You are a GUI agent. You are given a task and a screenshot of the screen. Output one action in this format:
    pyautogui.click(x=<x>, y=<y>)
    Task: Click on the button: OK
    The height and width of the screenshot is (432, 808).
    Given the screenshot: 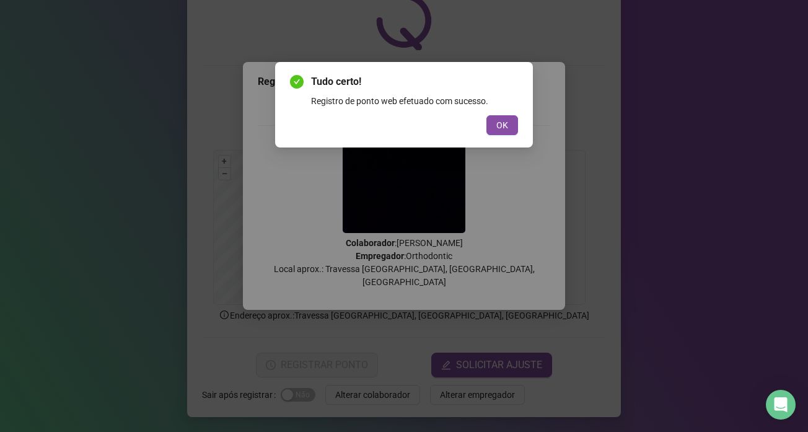 What is the action you would take?
    pyautogui.click(x=502, y=125)
    